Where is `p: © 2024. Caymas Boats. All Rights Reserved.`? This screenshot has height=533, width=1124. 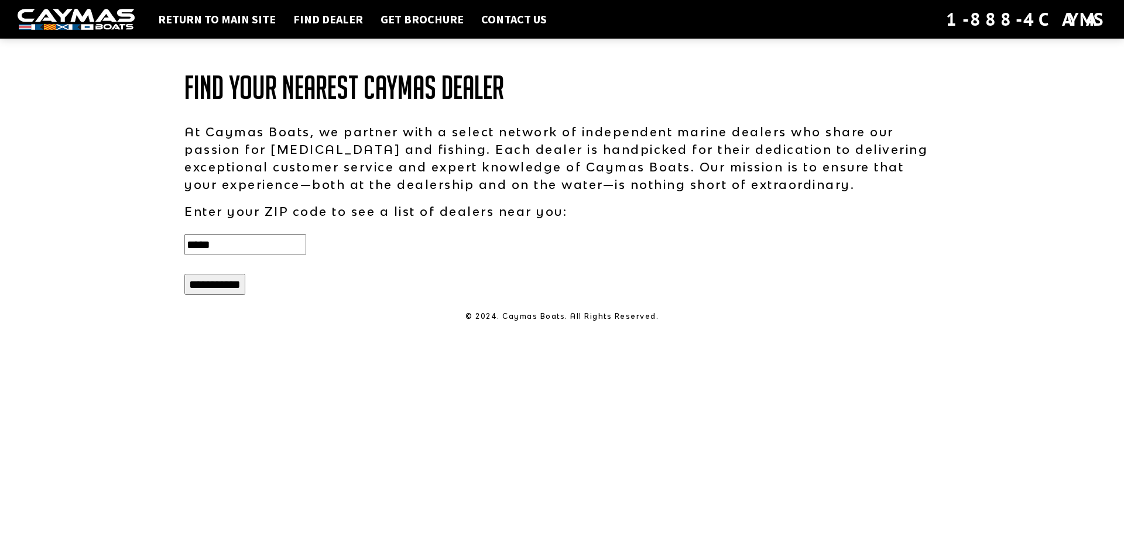
p: © 2024. Caymas Boats. All Rights Reserved. is located at coordinates (562, 317).